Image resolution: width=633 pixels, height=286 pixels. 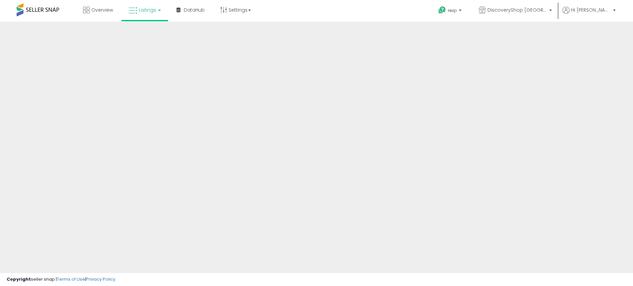 I want to click on span: Overview, so click(x=102, y=10).